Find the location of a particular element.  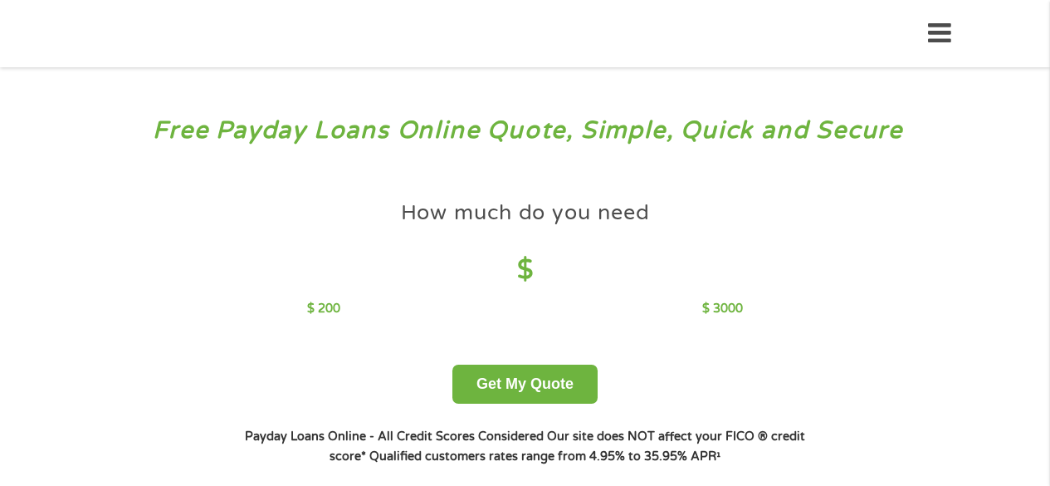

h4: How much do you need is located at coordinates (526, 213).